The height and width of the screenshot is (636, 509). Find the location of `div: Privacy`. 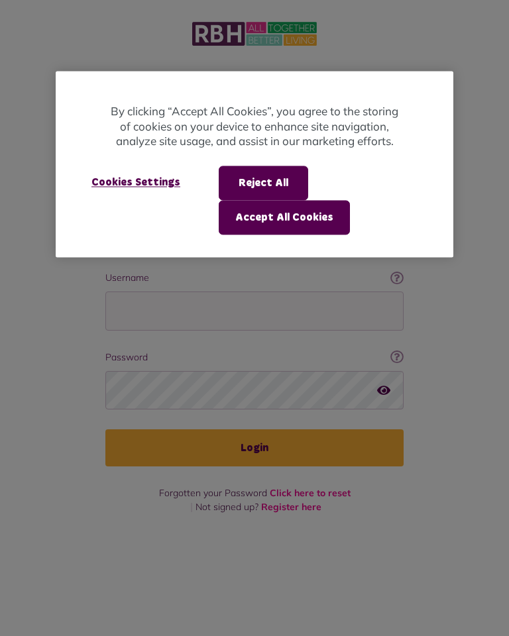

div: Privacy is located at coordinates (254, 164).